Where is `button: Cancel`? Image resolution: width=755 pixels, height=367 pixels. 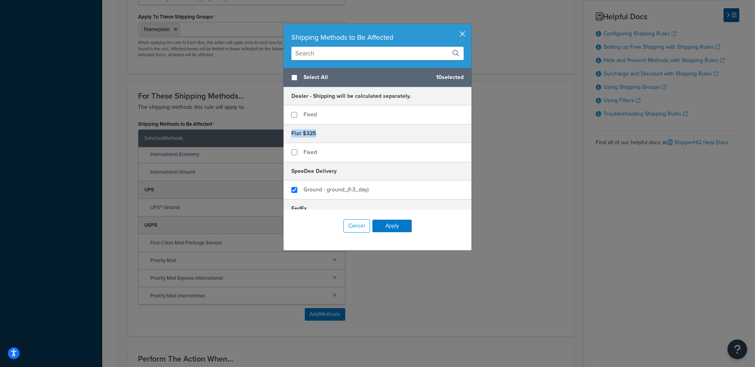
button: Cancel is located at coordinates (357, 226).